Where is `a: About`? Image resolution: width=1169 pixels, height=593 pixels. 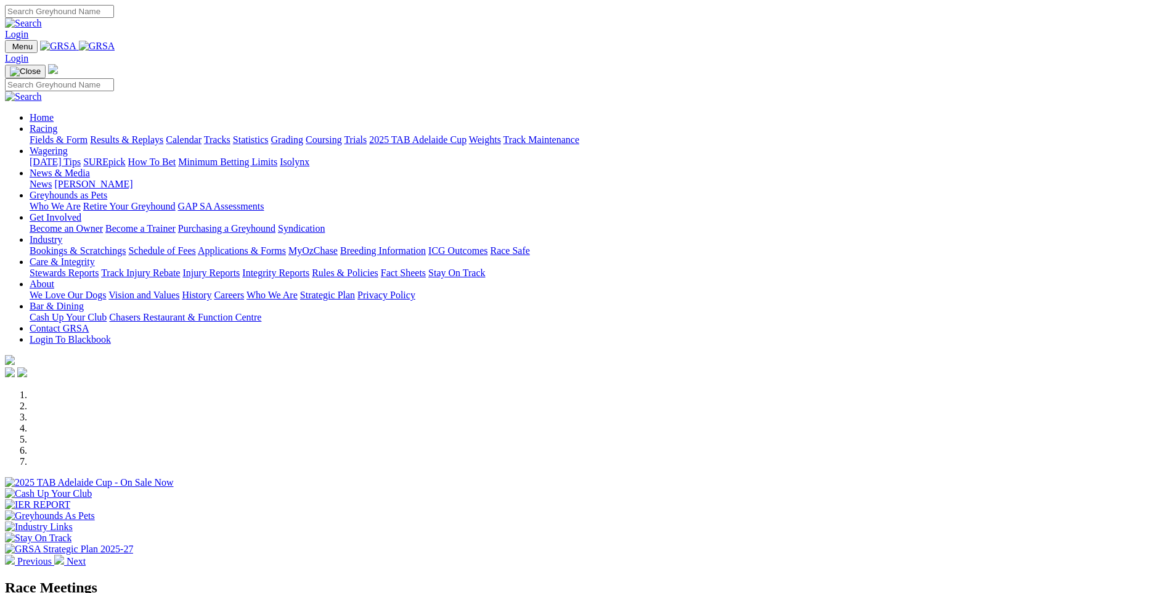
a: About is located at coordinates (42, 284).